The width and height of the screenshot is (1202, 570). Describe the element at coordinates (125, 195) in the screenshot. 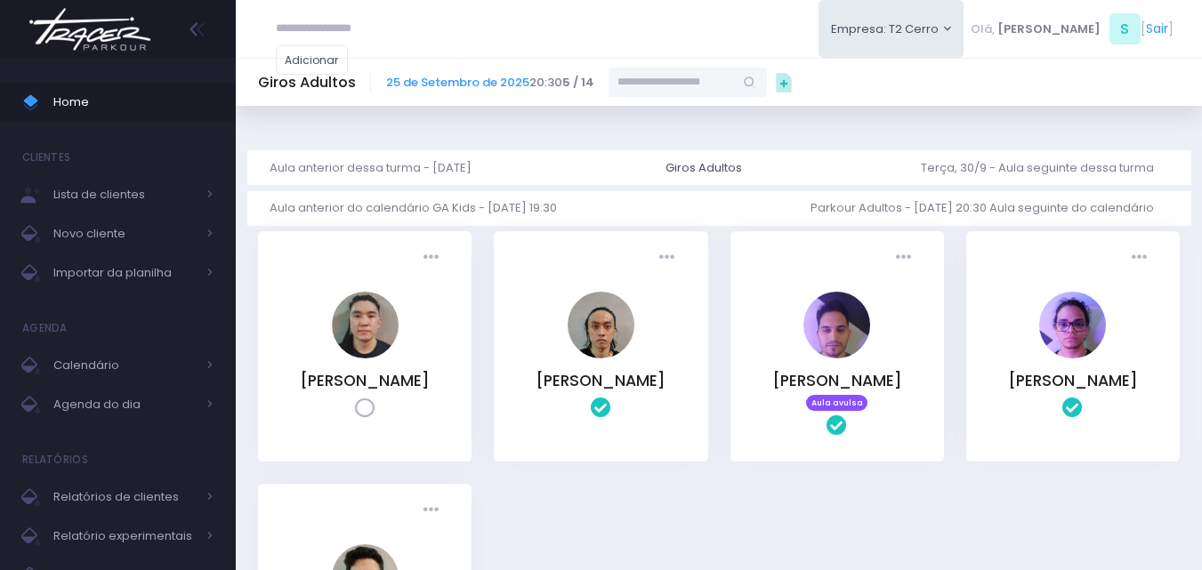

I see `span: Lista de clientes` at that location.